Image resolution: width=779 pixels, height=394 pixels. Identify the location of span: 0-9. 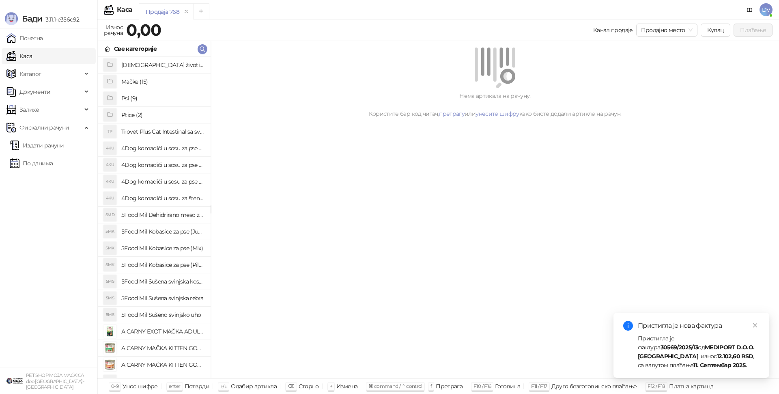
(115, 386).